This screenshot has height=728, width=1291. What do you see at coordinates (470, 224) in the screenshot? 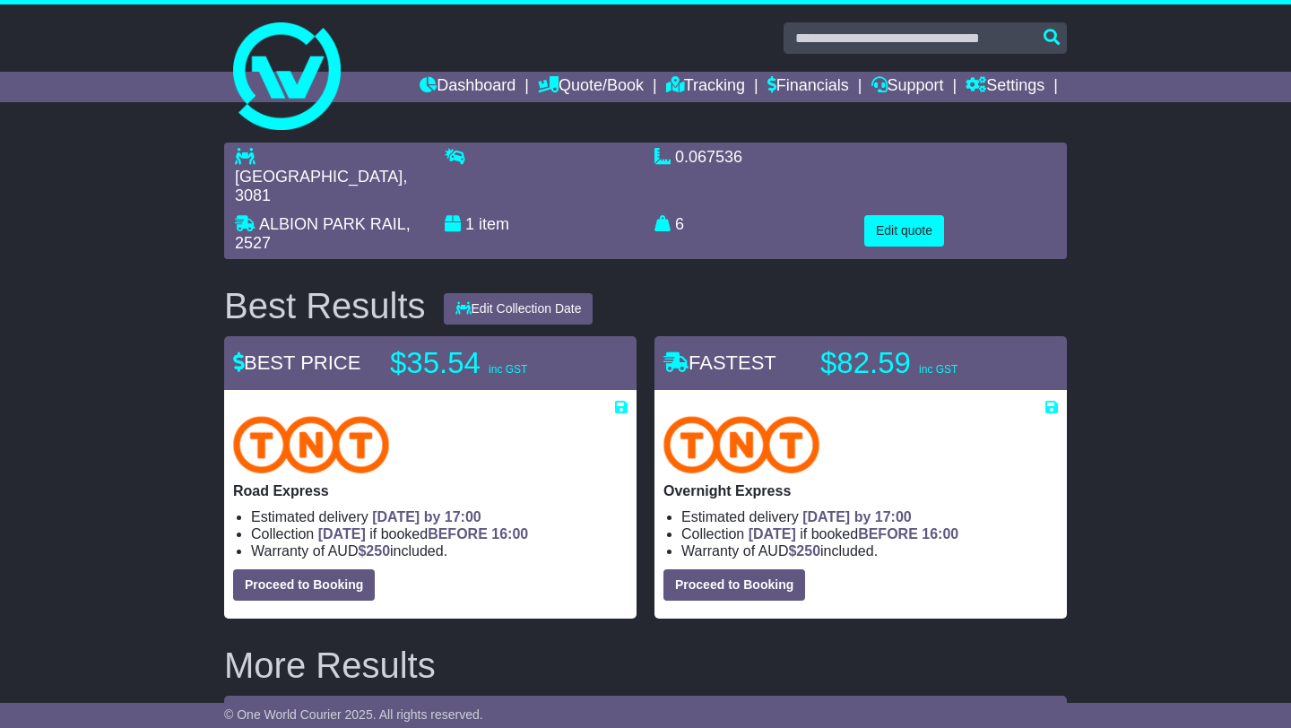
I see `span: 1` at bounding box center [470, 224].